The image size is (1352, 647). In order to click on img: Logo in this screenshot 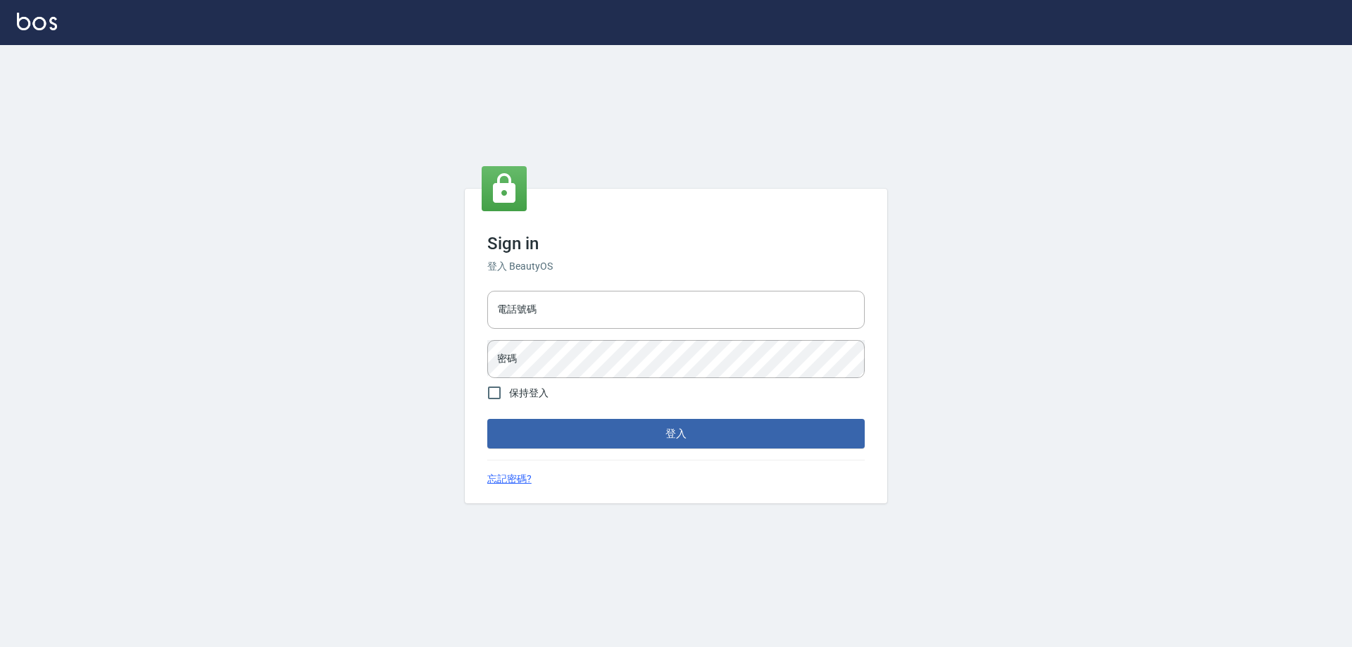, I will do `click(37, 21)`.